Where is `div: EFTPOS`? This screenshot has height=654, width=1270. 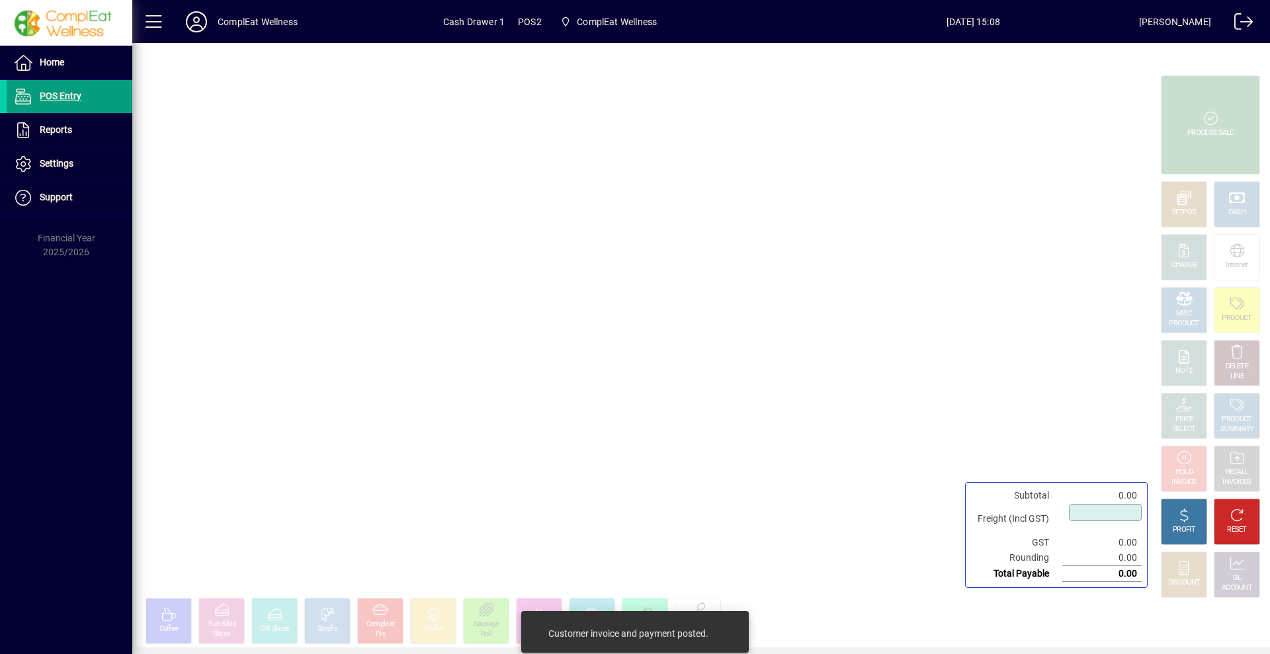 div: EFTPOS is located at coordinates (1184, 212).